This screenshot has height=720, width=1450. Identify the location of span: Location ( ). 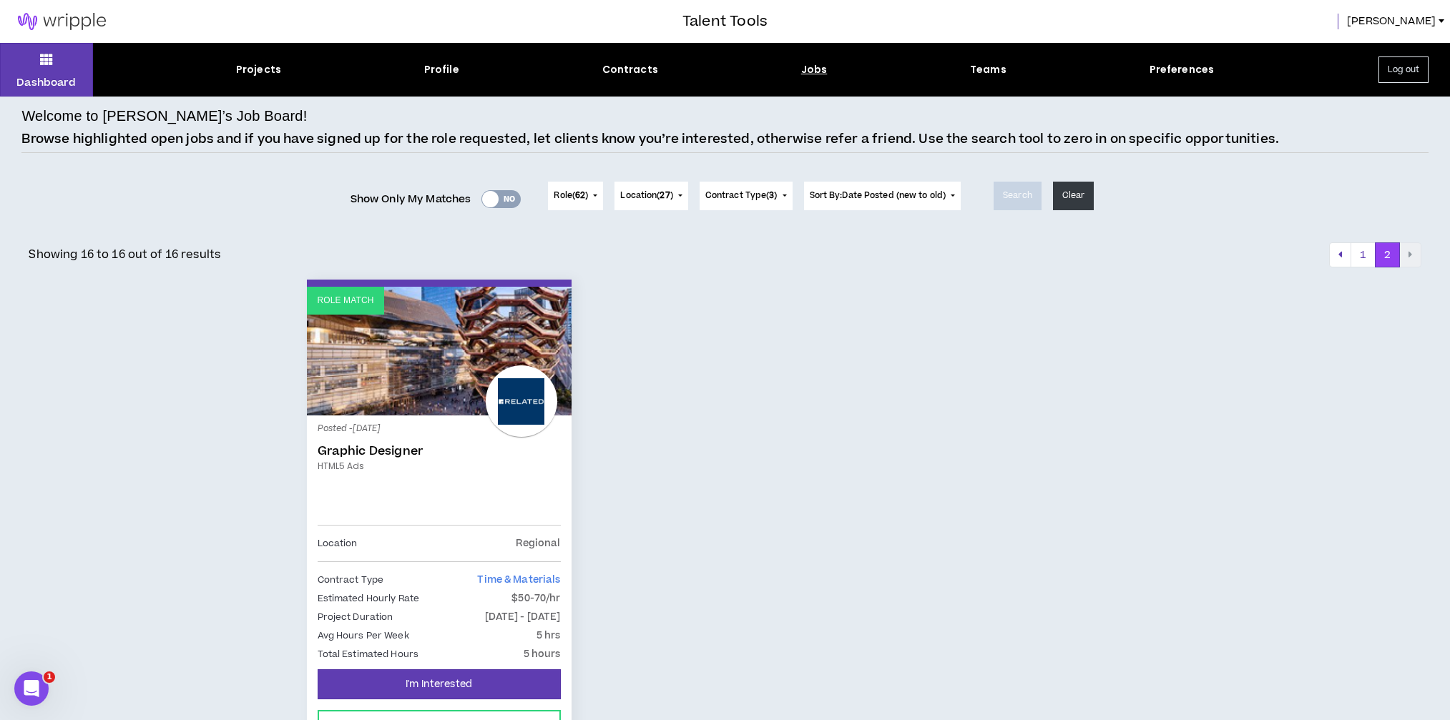
(646, 196).